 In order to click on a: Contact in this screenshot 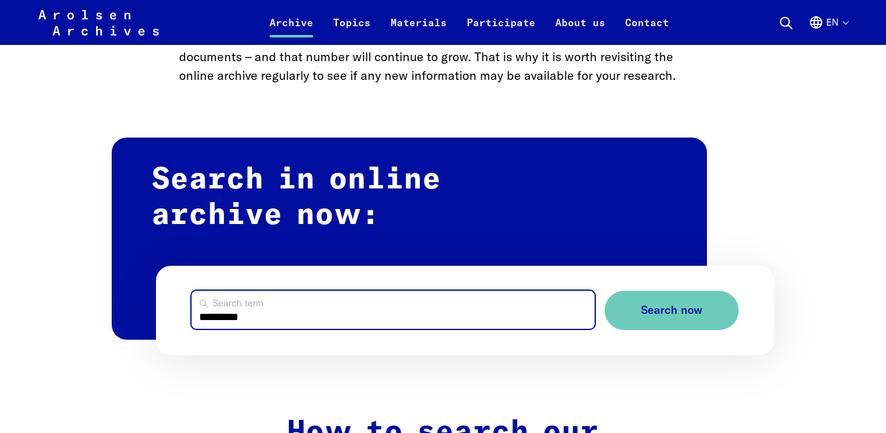, I will do `click(647, 30)`.